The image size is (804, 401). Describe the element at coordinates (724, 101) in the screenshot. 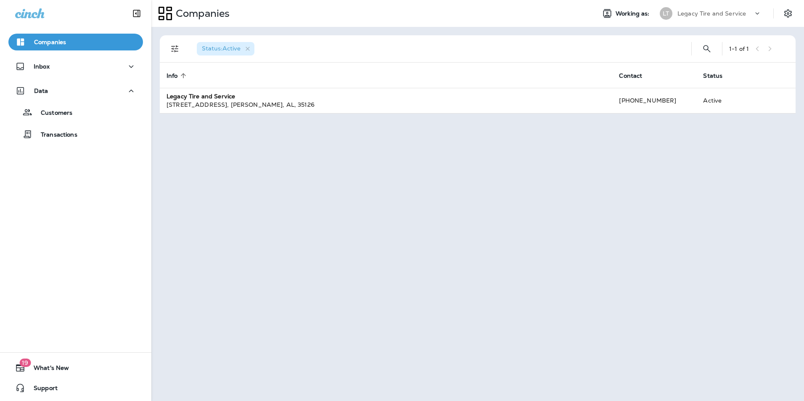

I see `td: Active` at that location.